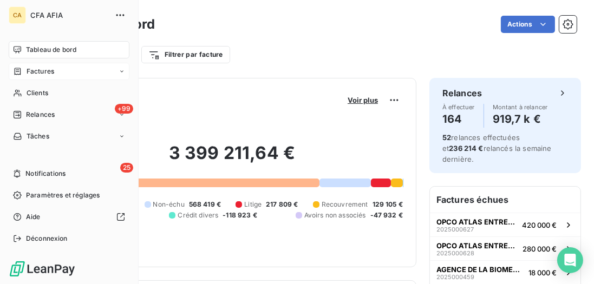 Image resolution: width=594 pixels, height=284 pixels. What do you see at coordinates (38, 136) in the screenshot?
I see `span: Tâches` at bounding box center [38, 136].